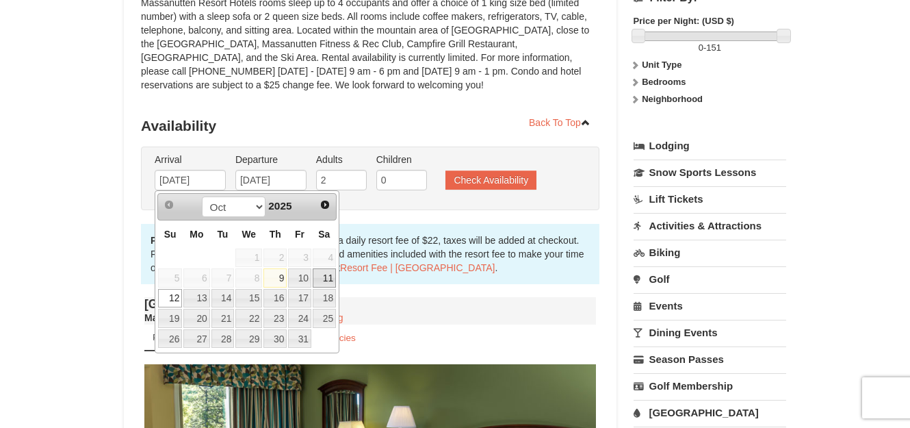 Image resolution: width=910 pixels, height=428 pixels. I want to click on span: Sunday, so click(170, 234).